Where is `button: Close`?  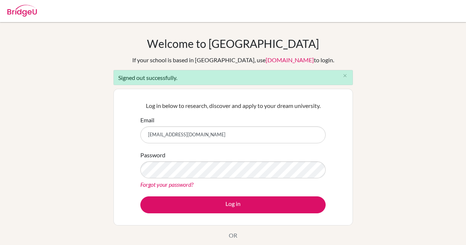 button: Close is located at coordinates (345, 76).